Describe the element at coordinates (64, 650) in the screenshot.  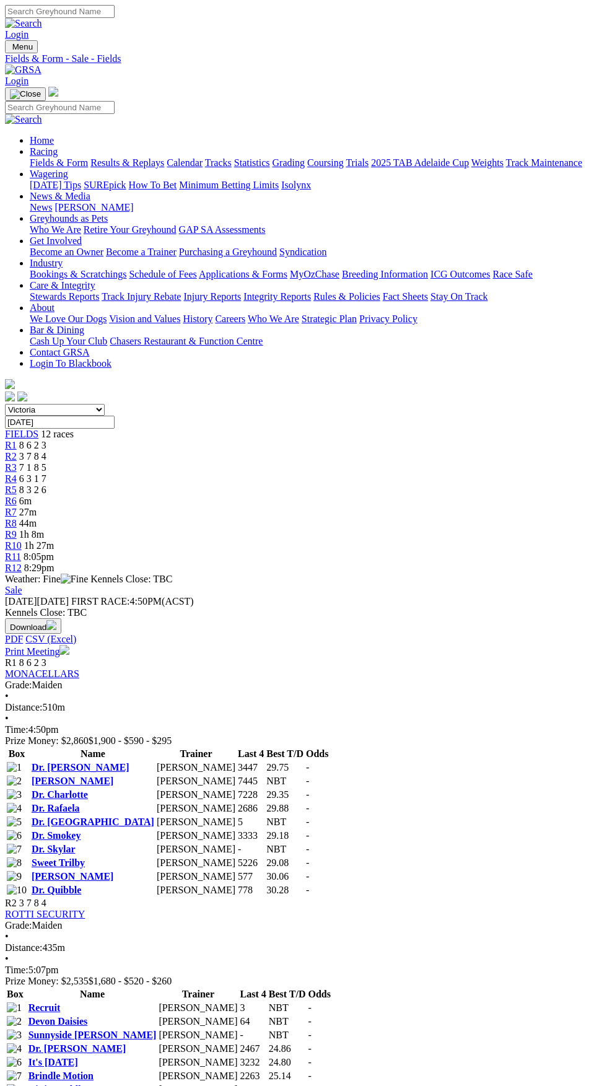
I see `img: printer.svg` at that location.